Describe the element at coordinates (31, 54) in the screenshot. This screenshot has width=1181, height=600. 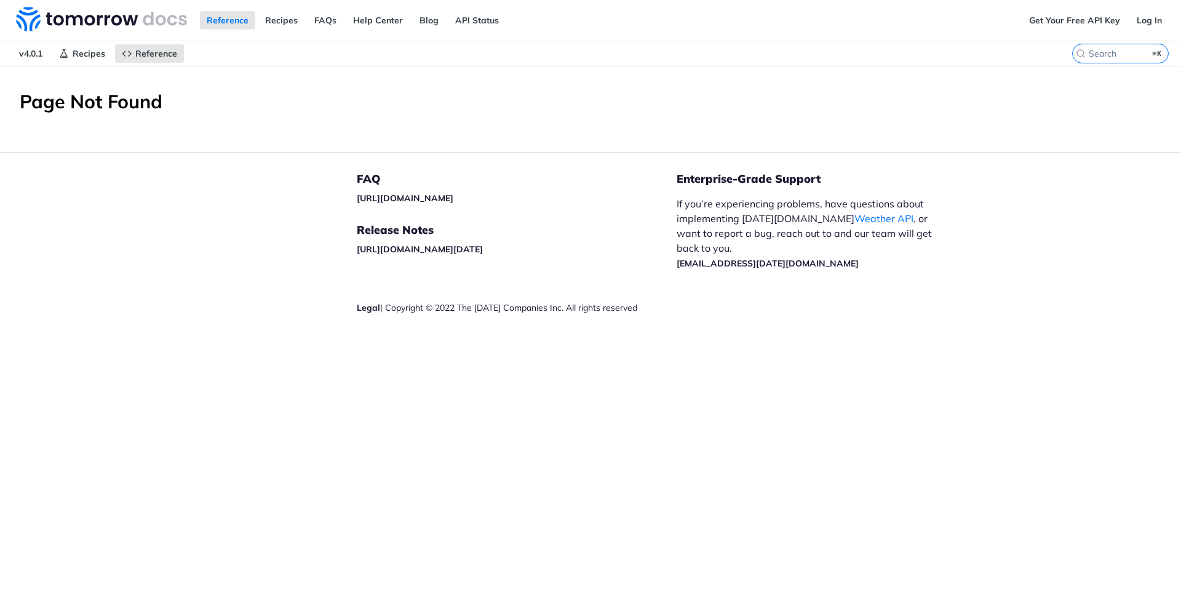
I see `span: v4.0.1` at that location.